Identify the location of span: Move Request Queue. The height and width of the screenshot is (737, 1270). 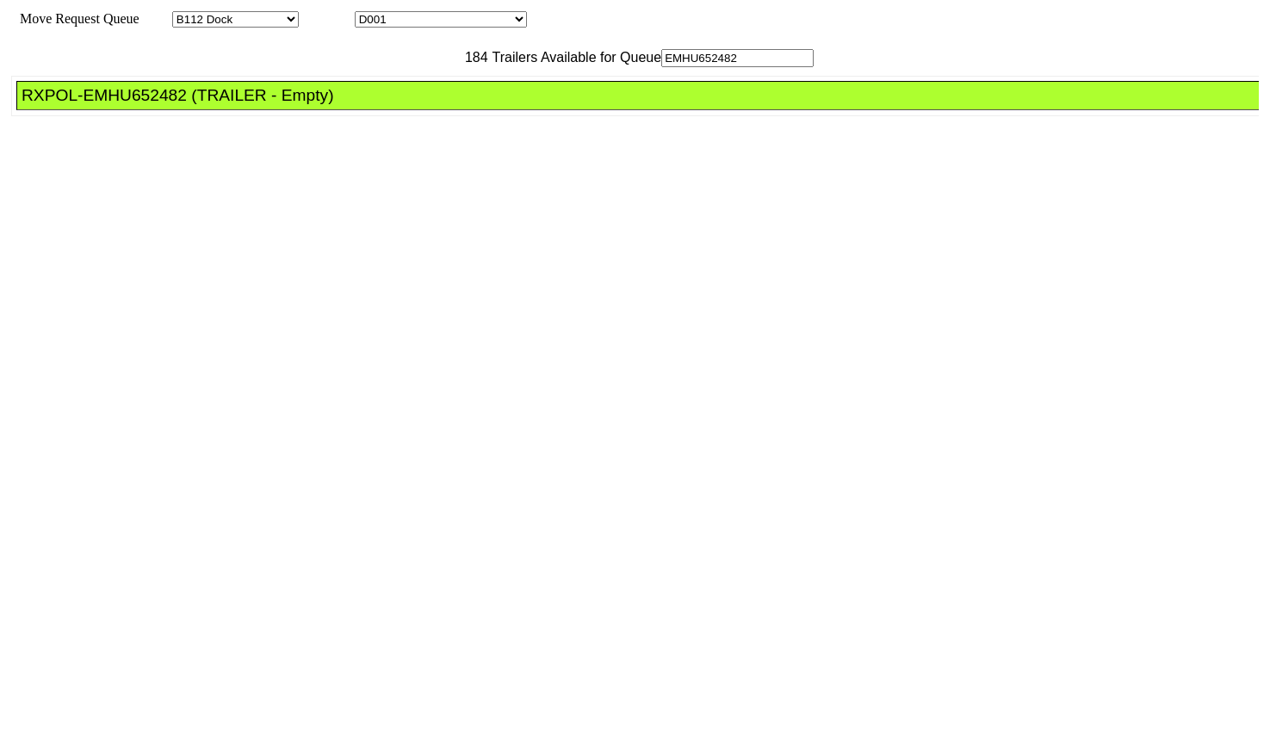
(75, 18).